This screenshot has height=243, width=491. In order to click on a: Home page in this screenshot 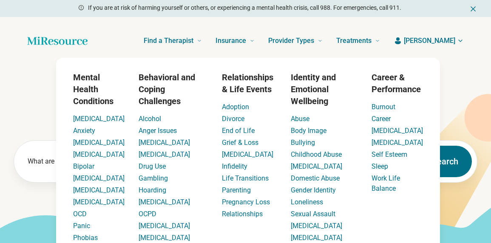, I will do `click(57, 41)`.